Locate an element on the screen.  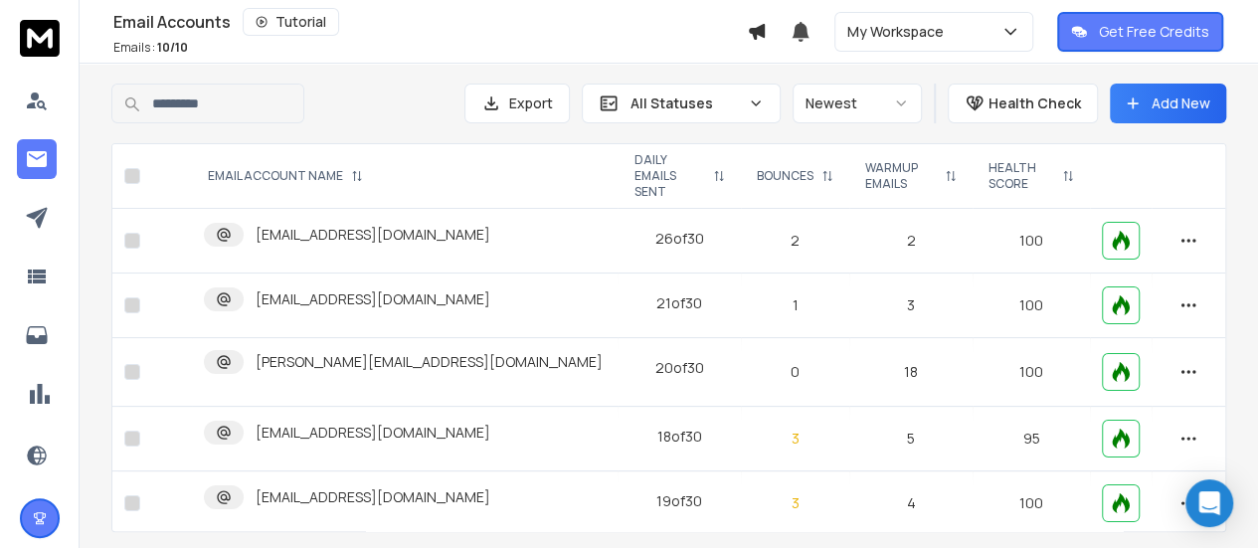
p: Health Check is located at coordinates (1035, 103).